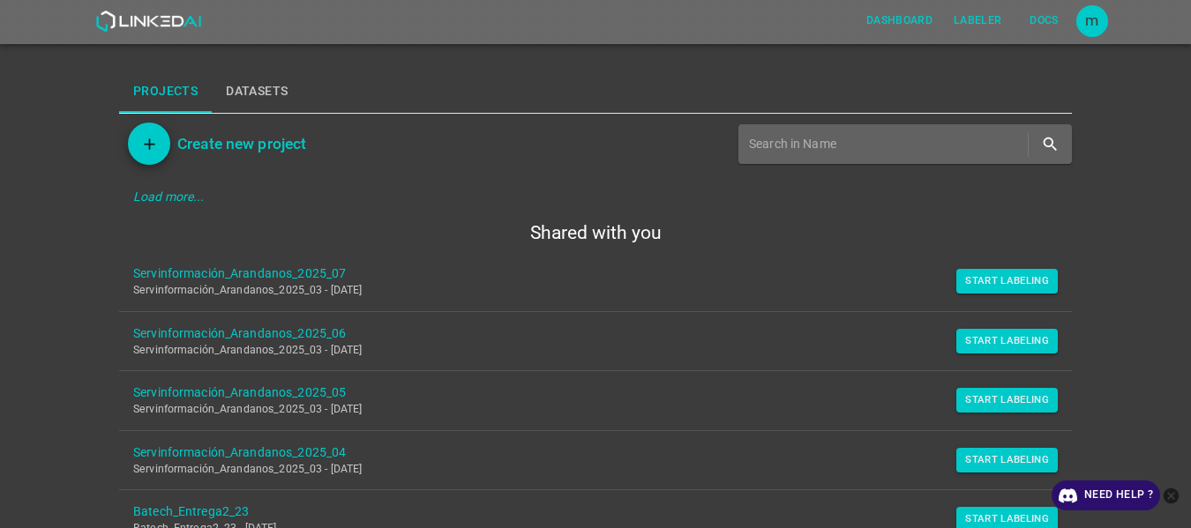  I want to click on button: Projects, so click(165, 92).